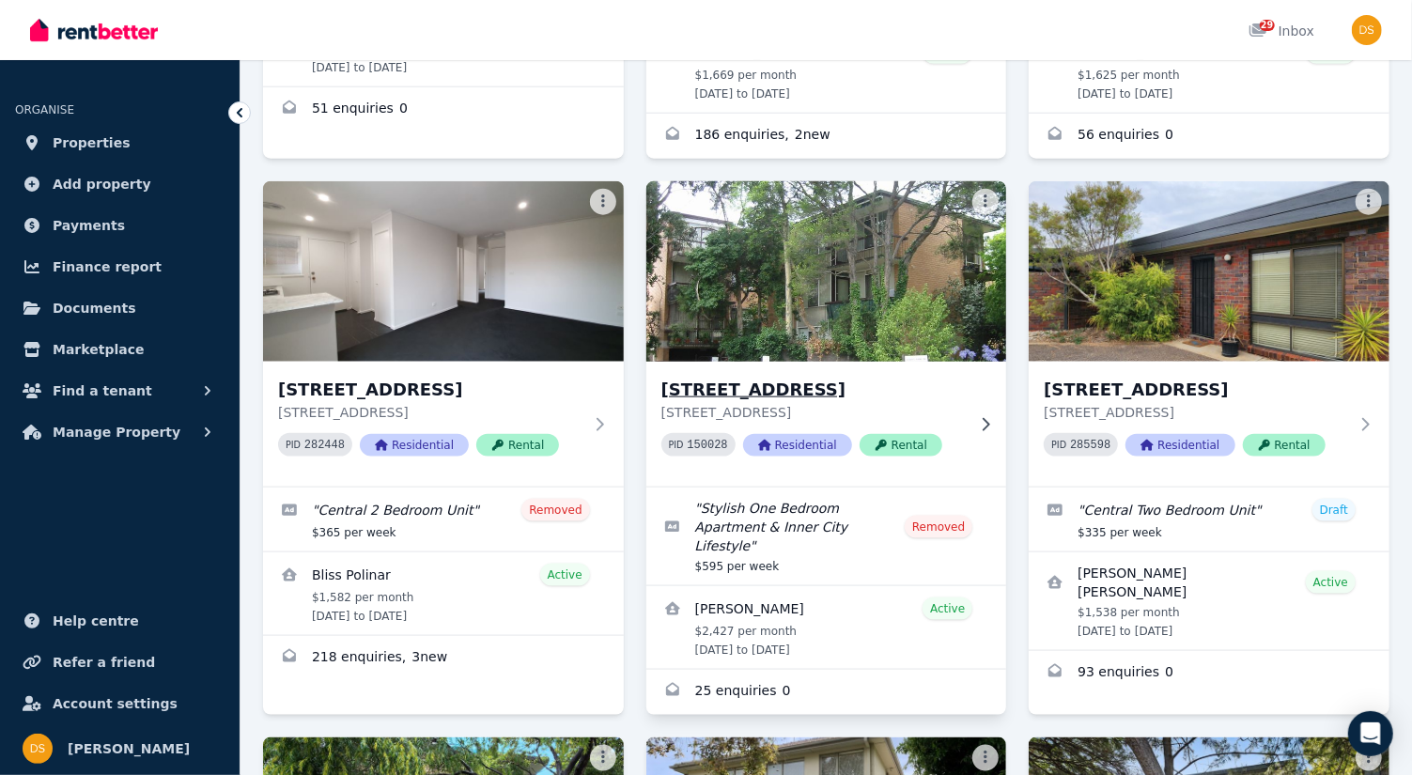 This screenshot has width=1412, height=775. I want to click on span: Find a tenant, so click(102, 391).